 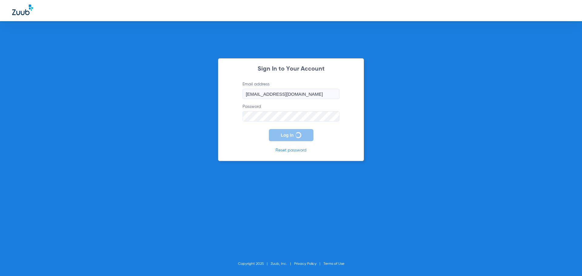 I want to click on button: Log In, so click(x=291, y=135).